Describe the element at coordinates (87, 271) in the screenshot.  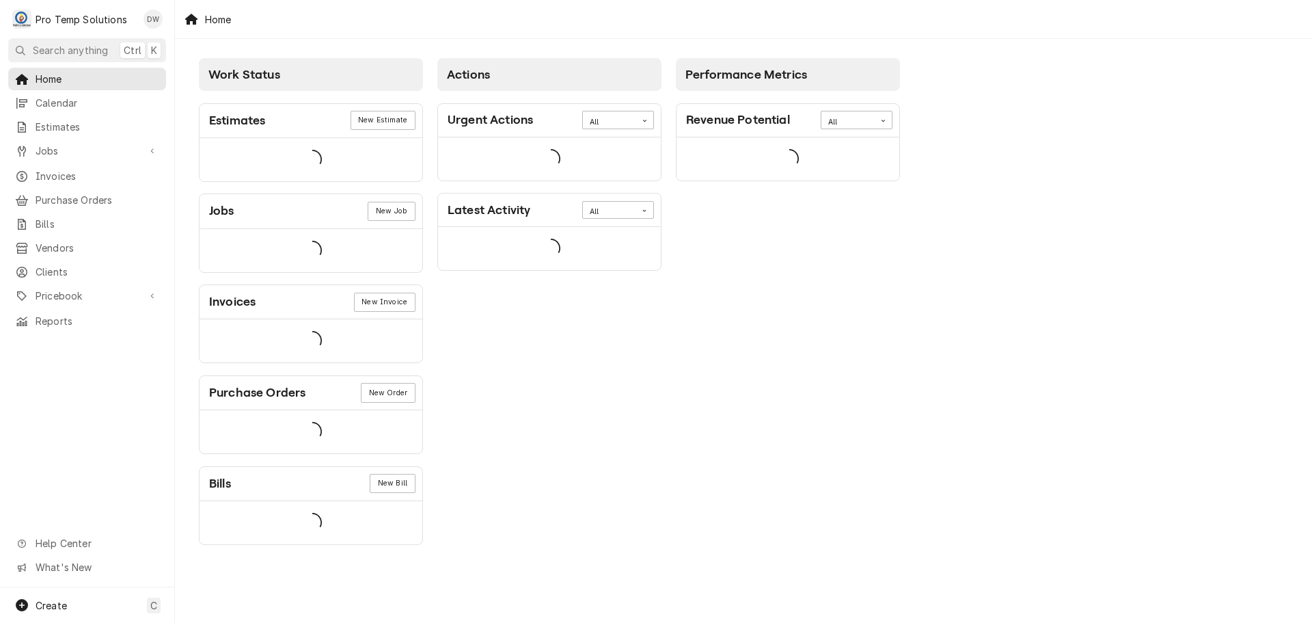
I see `a: Clients` at that location.